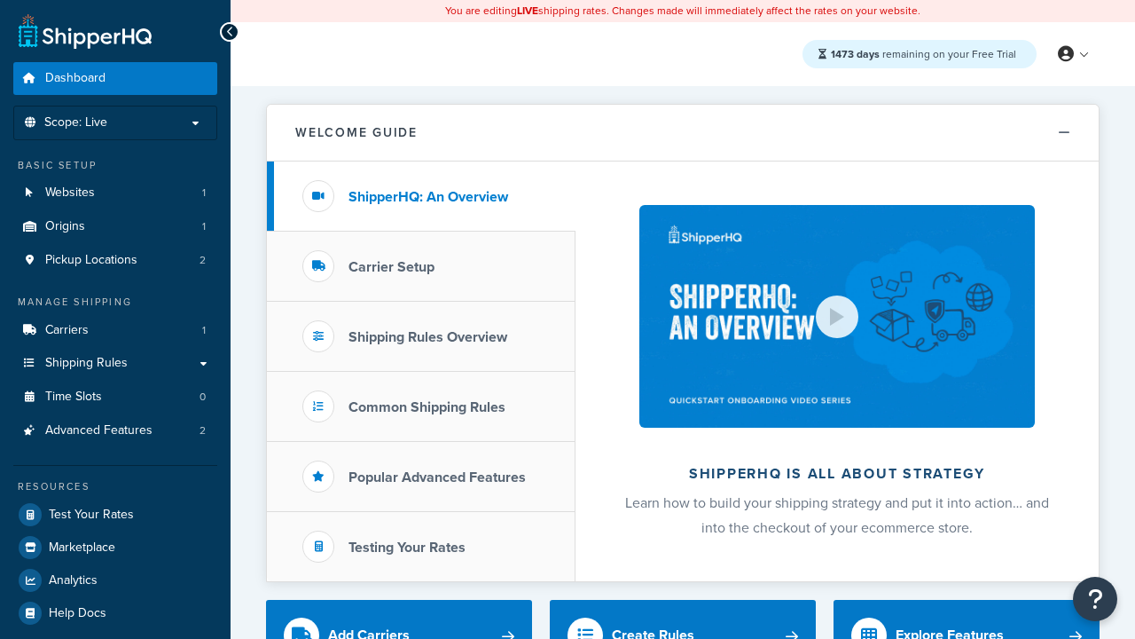 This screenshot has height=639, width=1135. Describe the element at coordinates (837, 514) in the screenshot. I see `span: Learn how to build your shipping strategy and put it into action… and into the checkout of your e...` at that location.